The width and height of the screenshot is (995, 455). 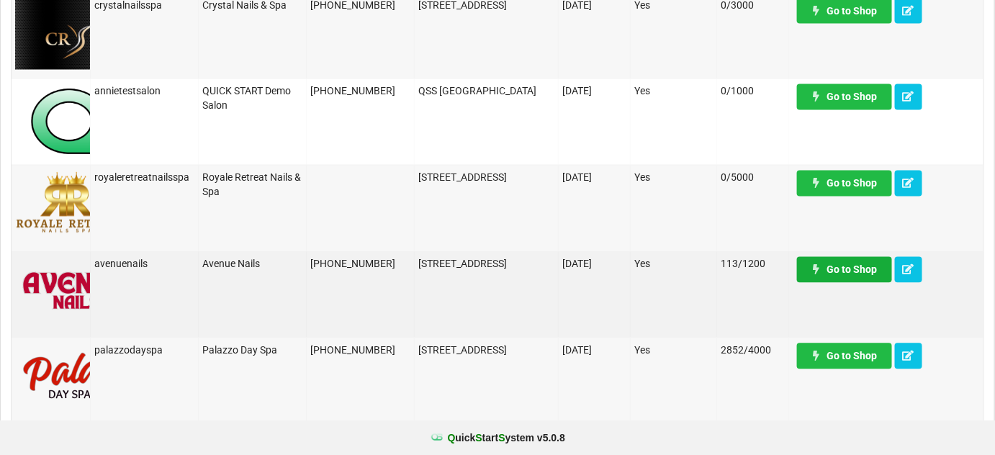 I want to click on img: PalazzoDaySpaNails-Logo.png, so click(x=87, y=379).